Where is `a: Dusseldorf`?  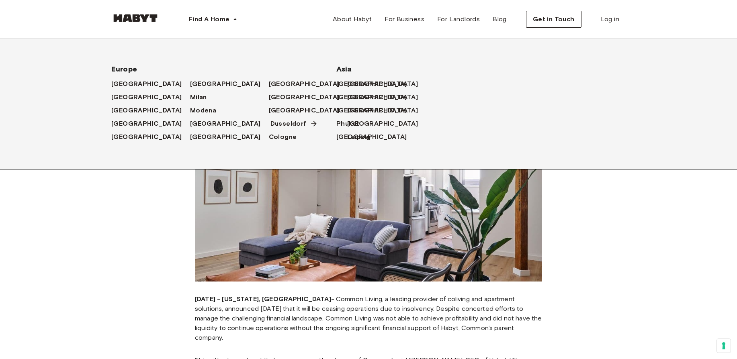 a: Dusseldorf is located at coordinates (293, 124).